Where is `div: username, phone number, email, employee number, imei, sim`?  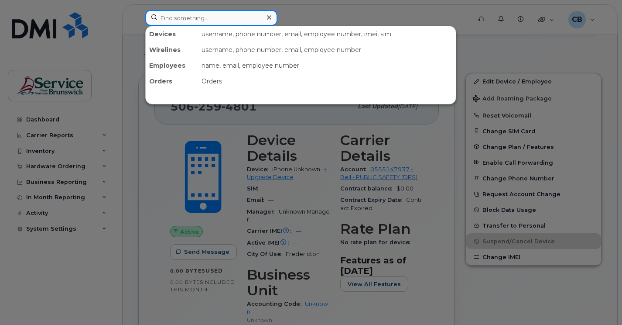 div: username, phone number, email, employee number, imei, sim is located at coordinates (327, 34).